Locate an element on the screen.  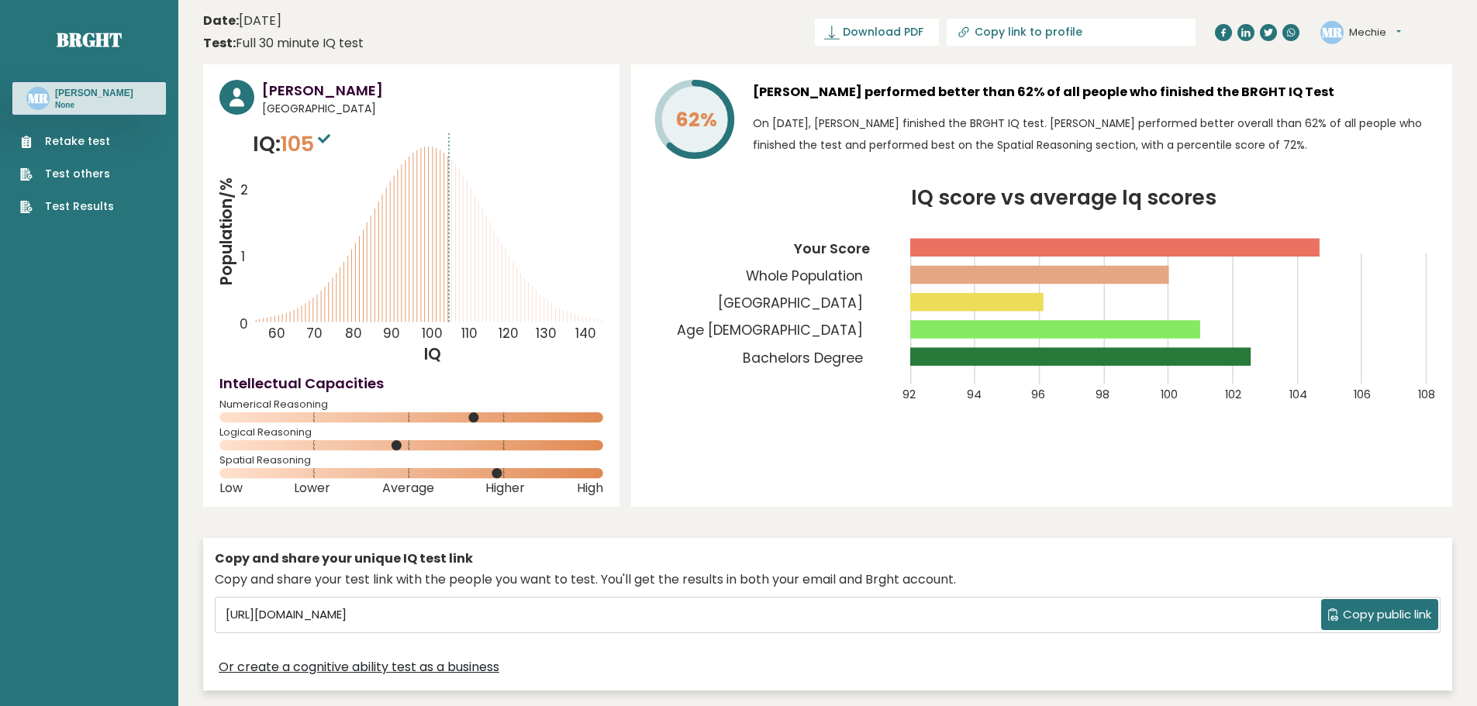
tspan: 110 is located at coordinates (469, 333).